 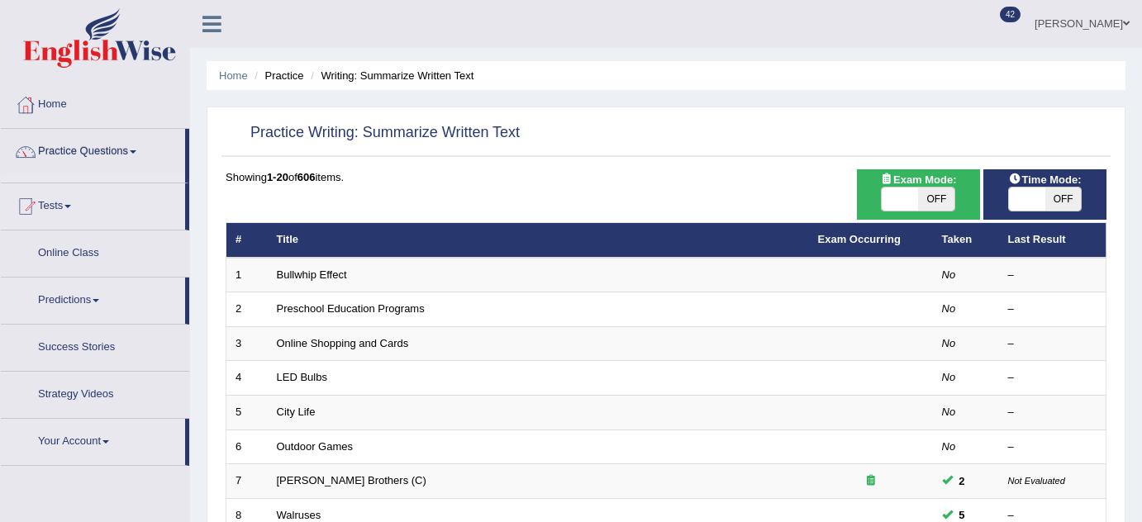 I want to click on a: LED Bulbs, so click(x=302, y=377).